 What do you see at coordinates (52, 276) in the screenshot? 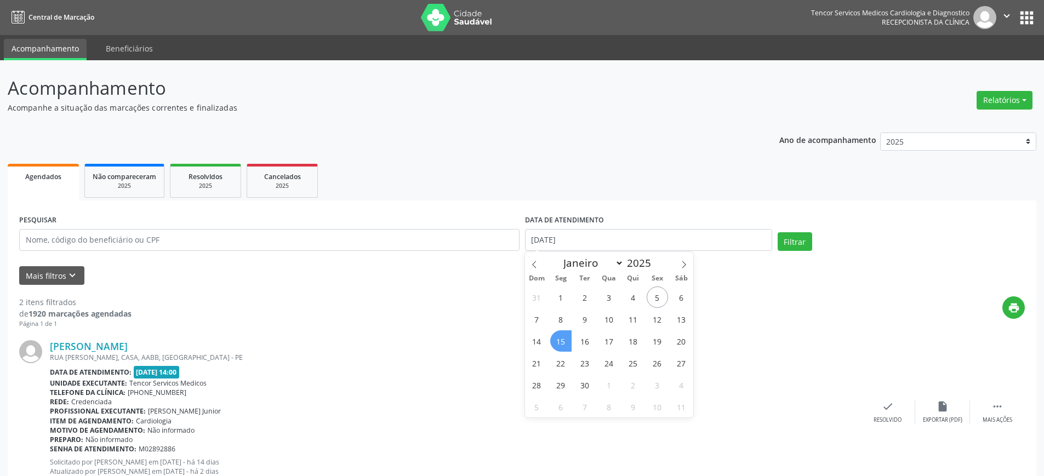
I see `button: Mais filtroskeyboard_arrow_down` at bounding box center [52, 276].